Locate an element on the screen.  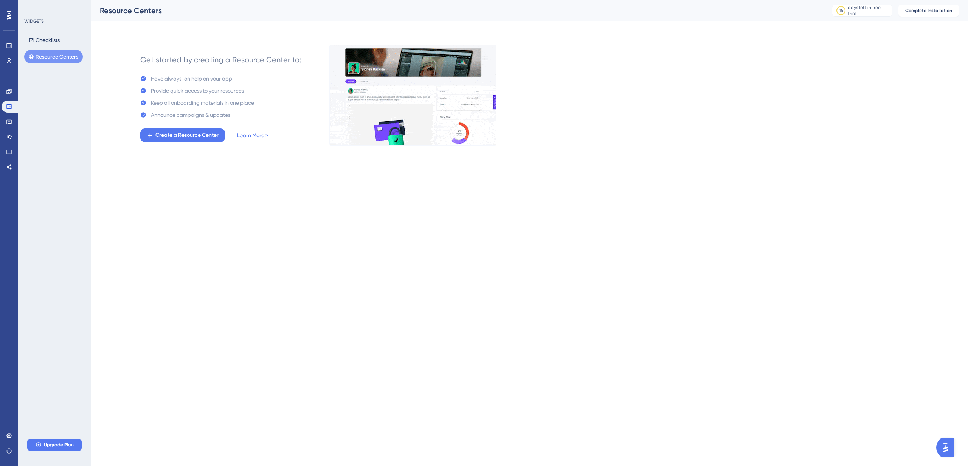
div: Announce campaigns & updates is located at coordinates (191, 115).